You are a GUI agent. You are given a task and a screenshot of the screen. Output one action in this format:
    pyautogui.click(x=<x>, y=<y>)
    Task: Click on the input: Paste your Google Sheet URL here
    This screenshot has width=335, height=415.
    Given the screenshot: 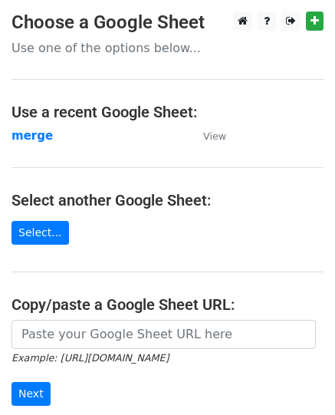 What is the action you would take?
    pyautogui.click(x=163, y=334)
    